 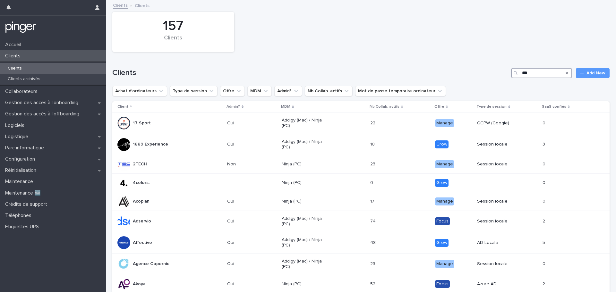 I want to click on tr: AffectiveOuiAddigy (Mac) / Ninja (PC)4848 GrowAD Locale55, so click(x=361, y=243).